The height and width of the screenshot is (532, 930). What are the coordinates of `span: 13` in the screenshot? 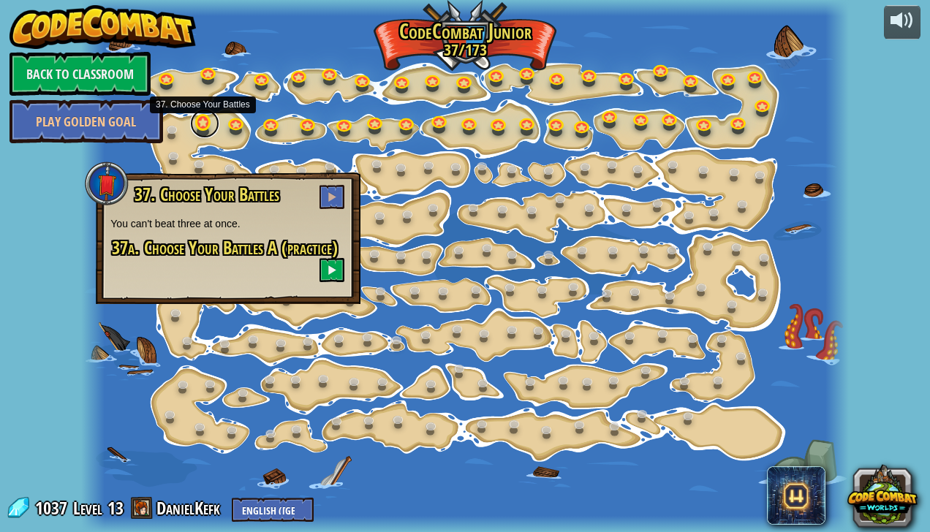 It's located at (116, 508).